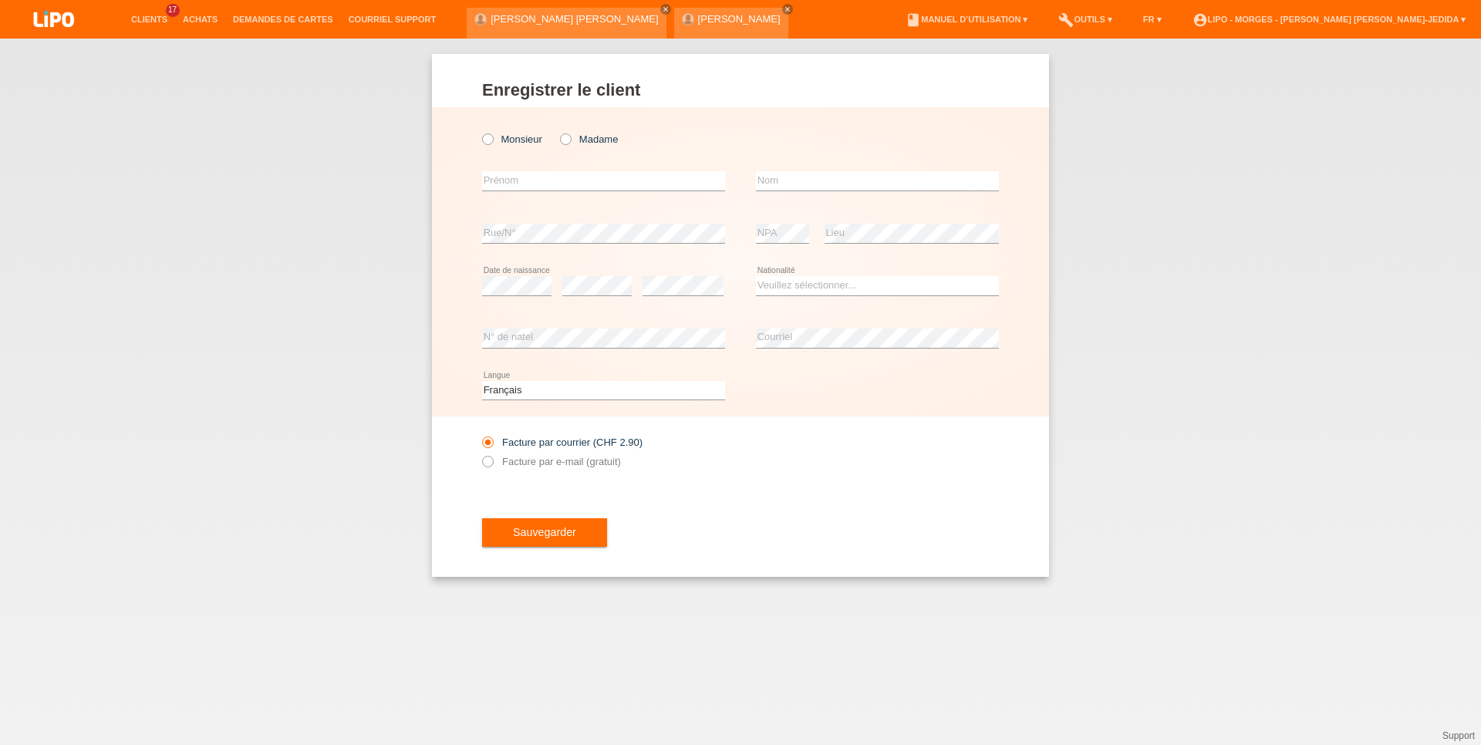  Describe the element at coordinates (1459, 736) in the screenshot. I see `a: Support` at that location.